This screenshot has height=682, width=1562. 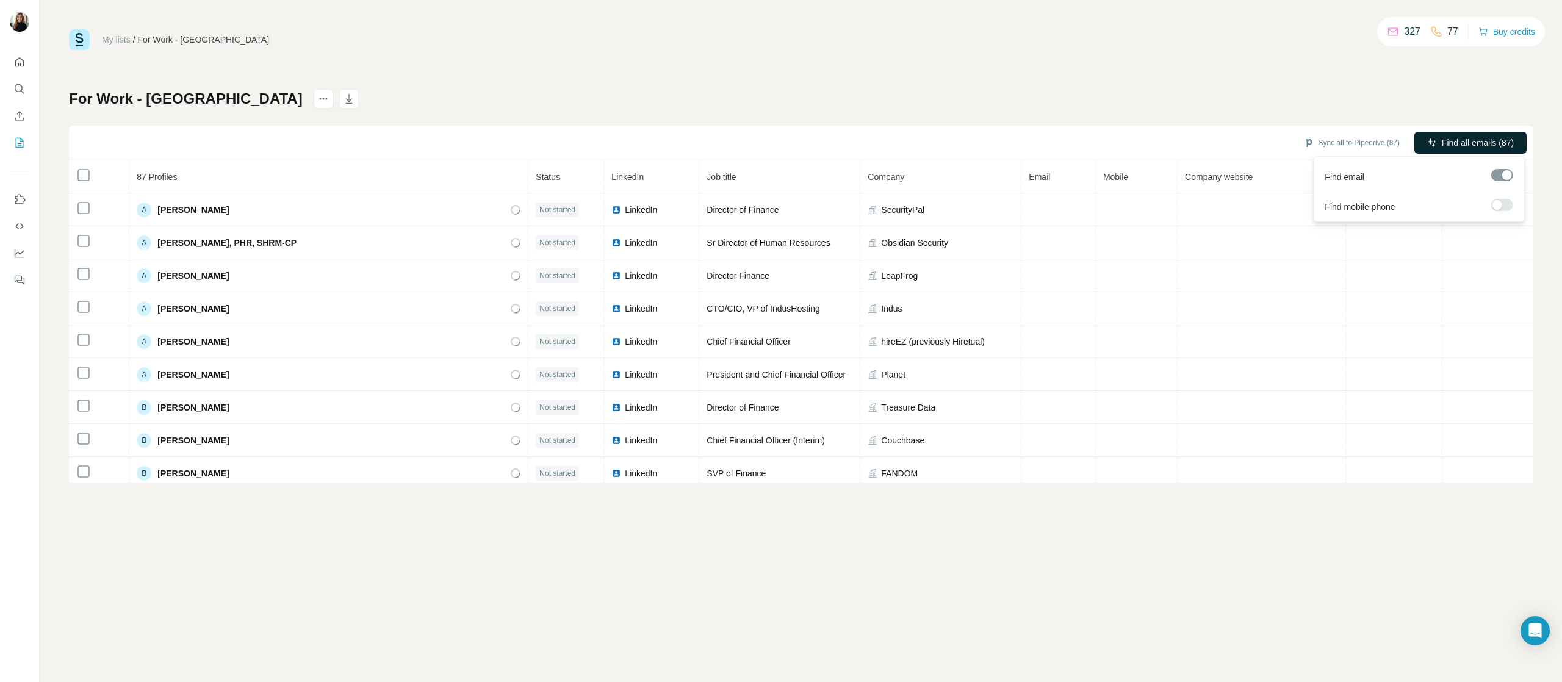 What do you see at coordinates (1359, 207) in the screenshot?
I see `span: Find mobile phone` at bounding box center [1359, 207].